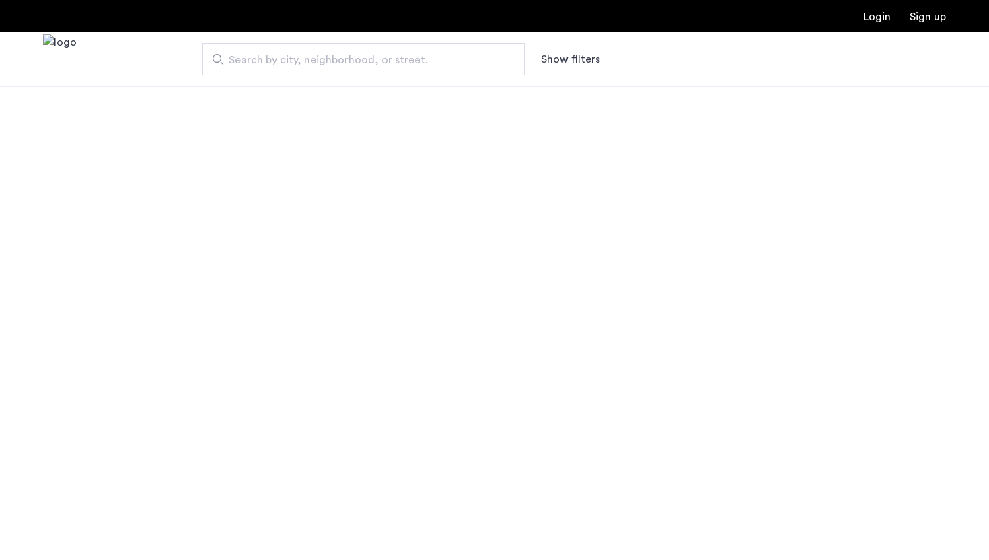 The height and width of the screenshot is (560, 989). What do you see at coordinates (60, 59) in the screenshot?
I see `img: logo` at bounding box center [60, 59].